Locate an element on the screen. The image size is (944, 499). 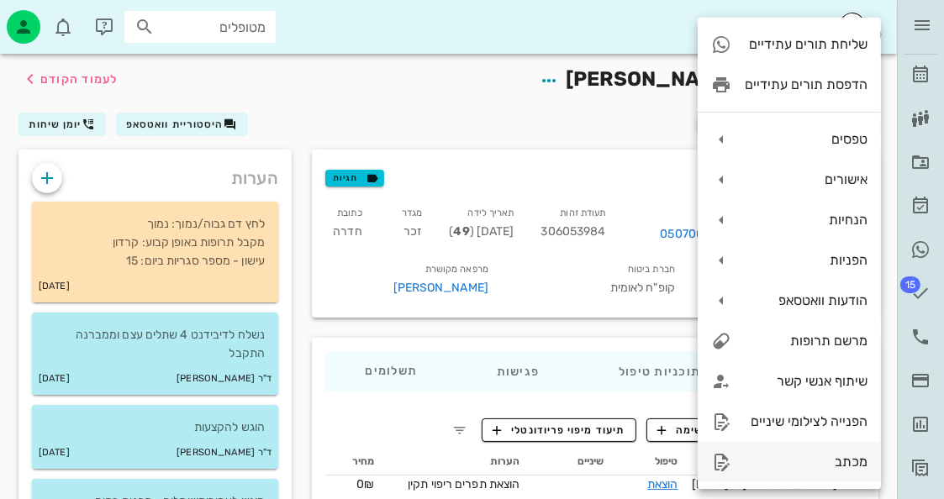
div: סמייל is located at coordinates (829, 27).